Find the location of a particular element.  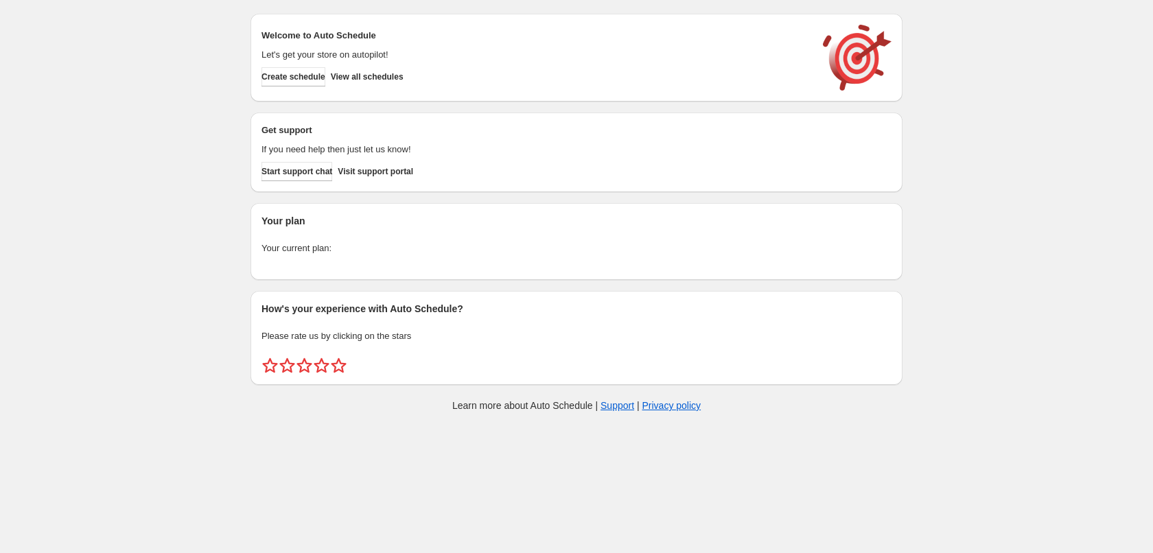

p: Please rate us by clicking on the stars is located at coordinates (577, 336).